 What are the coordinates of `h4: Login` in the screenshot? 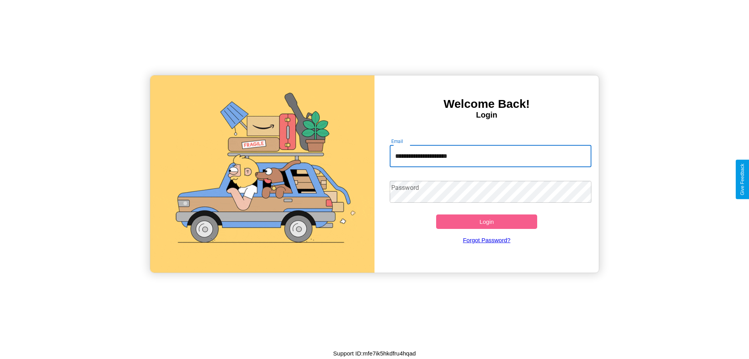 It's located at (487, 115).